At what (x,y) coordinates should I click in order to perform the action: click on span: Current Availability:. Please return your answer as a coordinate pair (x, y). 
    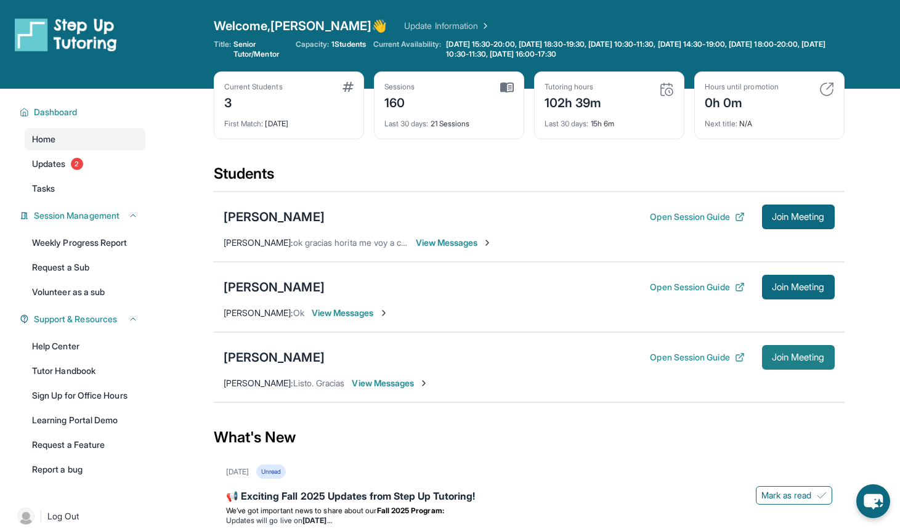
    Looking at the image, I should click on (407, 49).